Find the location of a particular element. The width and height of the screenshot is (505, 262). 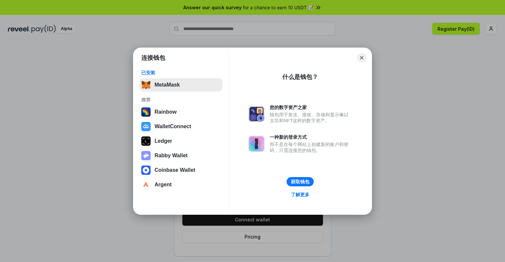

button: Close is located at coordinates (362, 58).